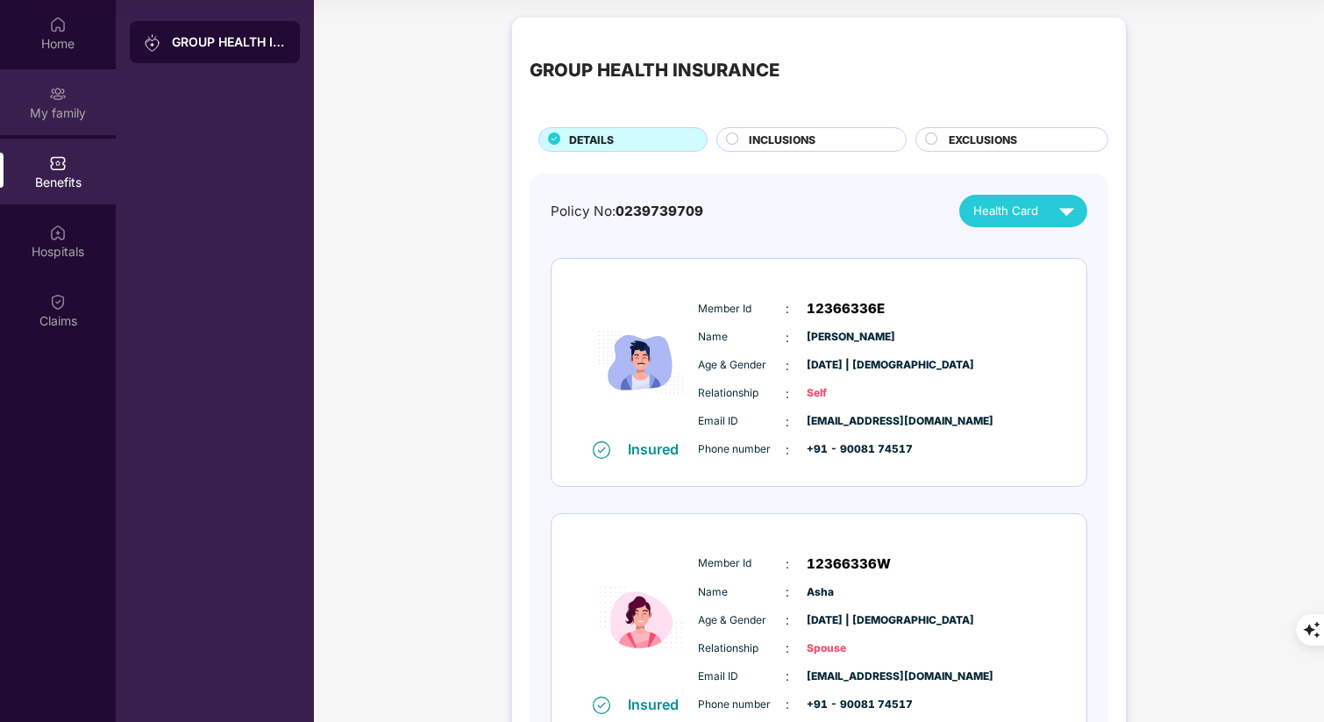 The height and width of the screenshot is (722, 1324). What do you see at coordinates (1006, 210) in the screenshot?
I see `span: Health Card` at bounding box center [1006, 210].